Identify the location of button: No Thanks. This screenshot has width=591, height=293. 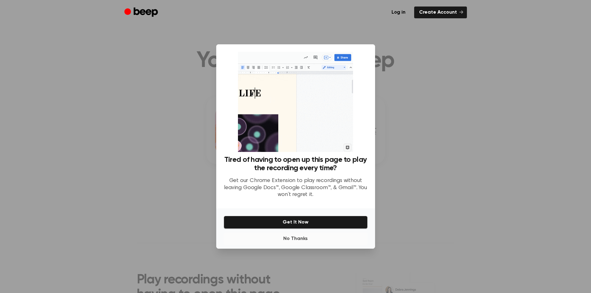
(295, 239).